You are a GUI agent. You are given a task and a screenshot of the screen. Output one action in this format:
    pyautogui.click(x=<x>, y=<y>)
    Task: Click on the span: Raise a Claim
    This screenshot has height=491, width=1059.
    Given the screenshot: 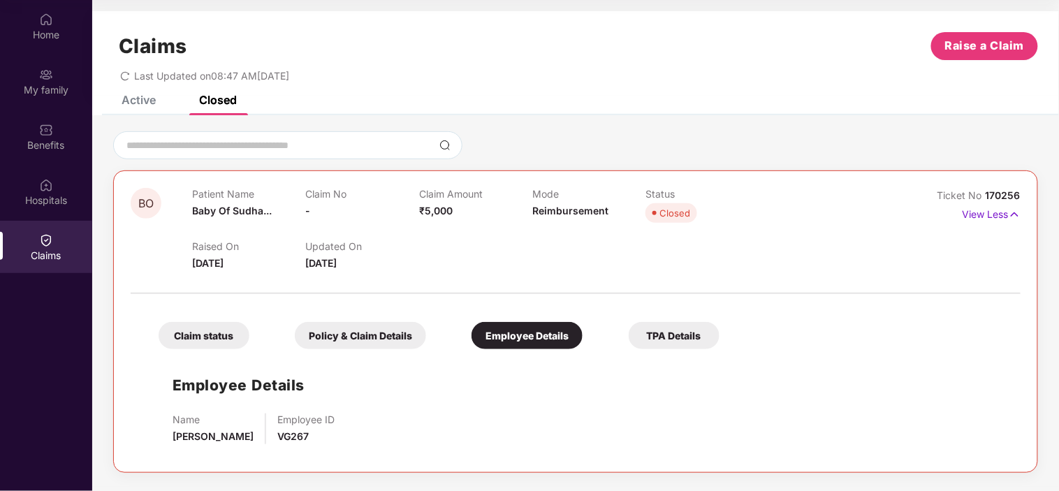 What is the action you would take?
    pyautogui.click(x=985, y=45)
    